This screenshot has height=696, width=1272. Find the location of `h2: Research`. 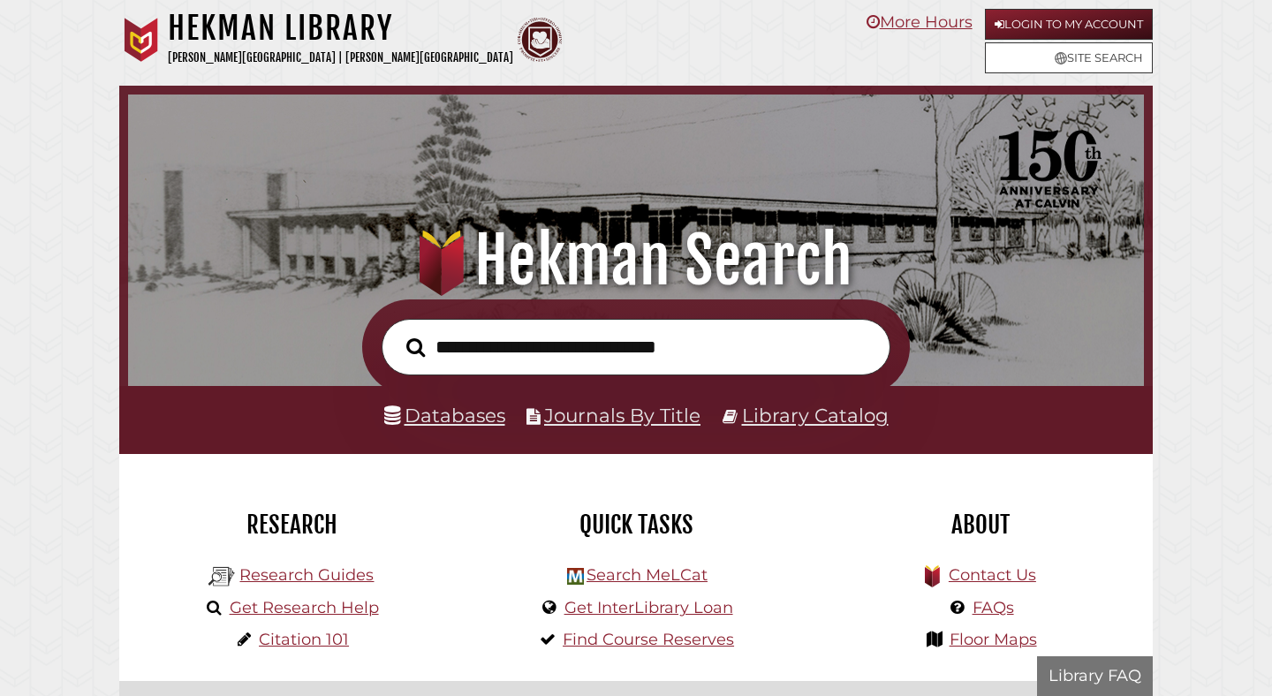

h2: Research is located at coordinates (291, 525).